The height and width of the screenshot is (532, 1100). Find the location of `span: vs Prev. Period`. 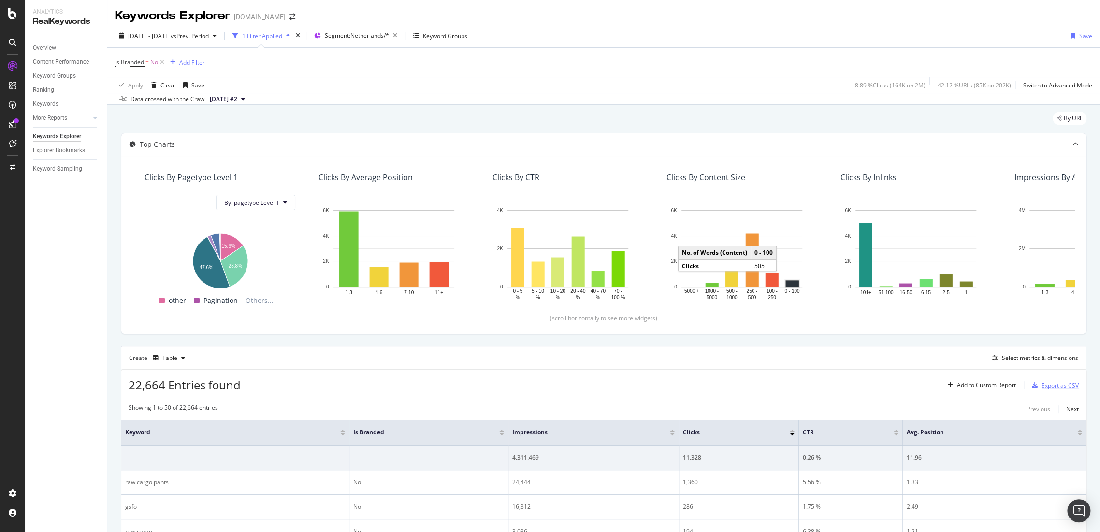

span: vs Prev. Period is located at coordinates (190, 36).